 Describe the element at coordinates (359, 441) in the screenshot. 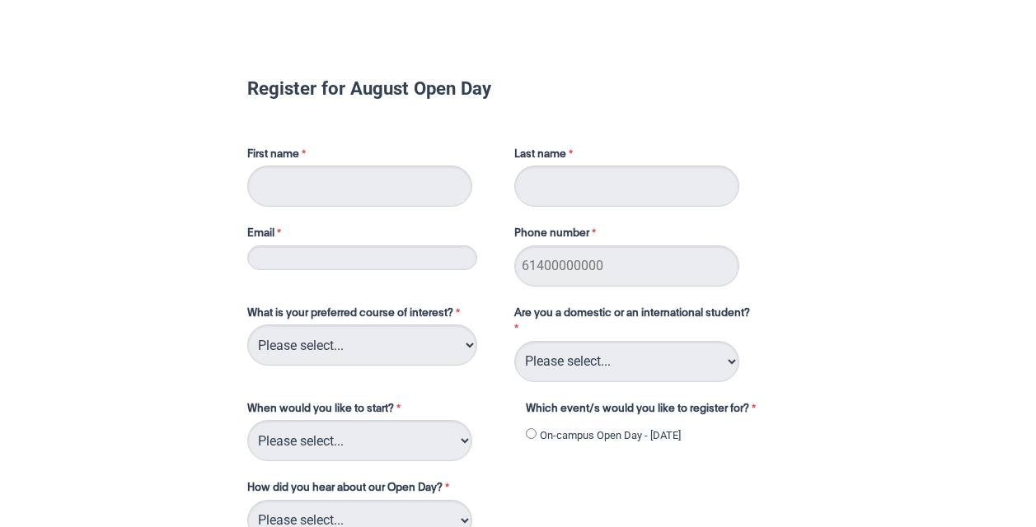

I see `select: When would you like to start?` at that location.